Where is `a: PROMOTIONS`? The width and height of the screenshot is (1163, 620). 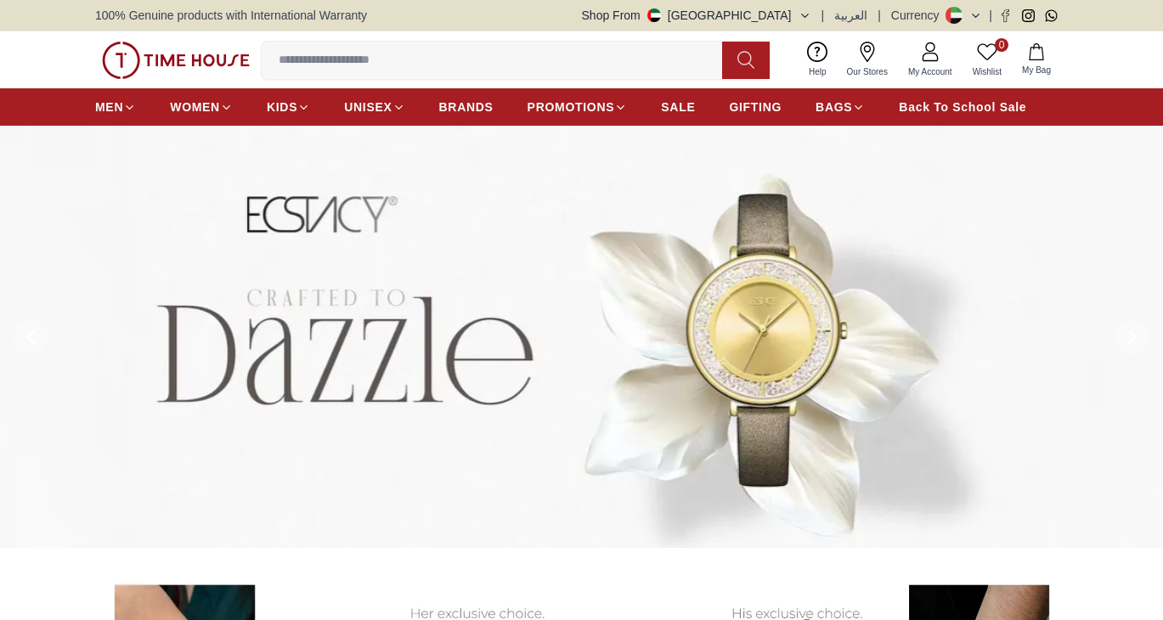 a: PROMOTIONS is located at coordinates (578, 107).